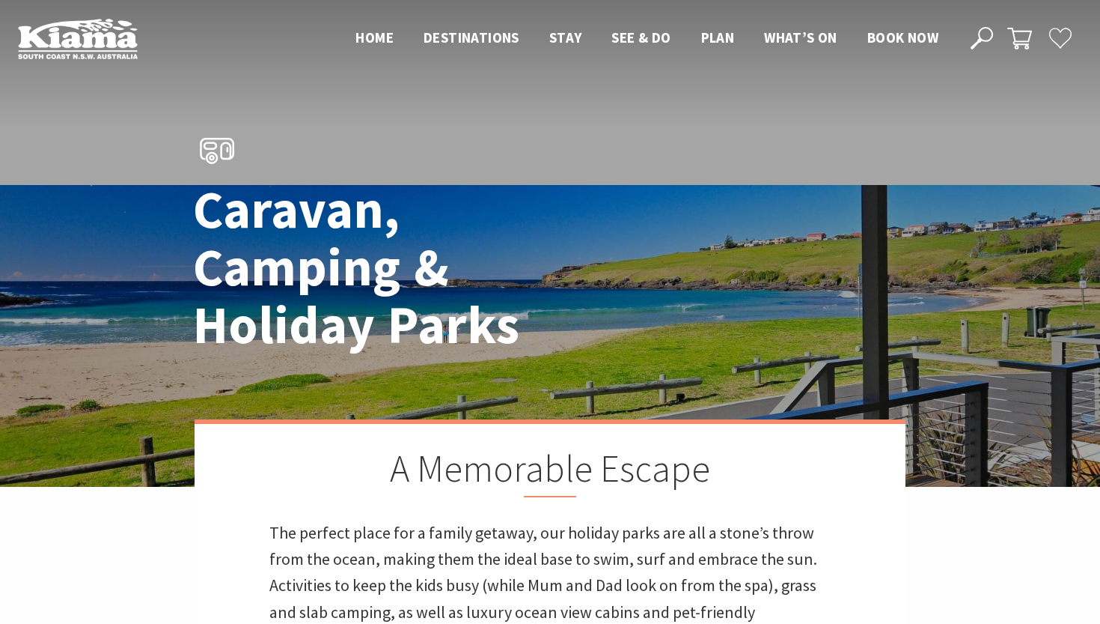 The height and width of the screenshot is (624, 1100). Describe the element at coordinates (78, 38) in the screenshot. I see `img: Kiama Logo` at that location.